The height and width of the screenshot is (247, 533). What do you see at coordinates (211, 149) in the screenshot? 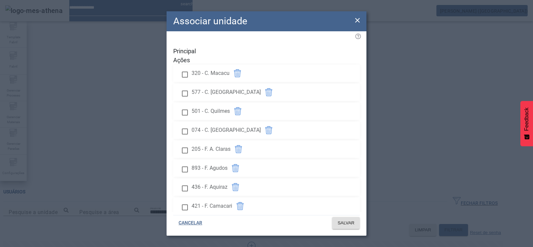
I see `span: 205 - F. A. Claras` at bounding box center [211, 149].